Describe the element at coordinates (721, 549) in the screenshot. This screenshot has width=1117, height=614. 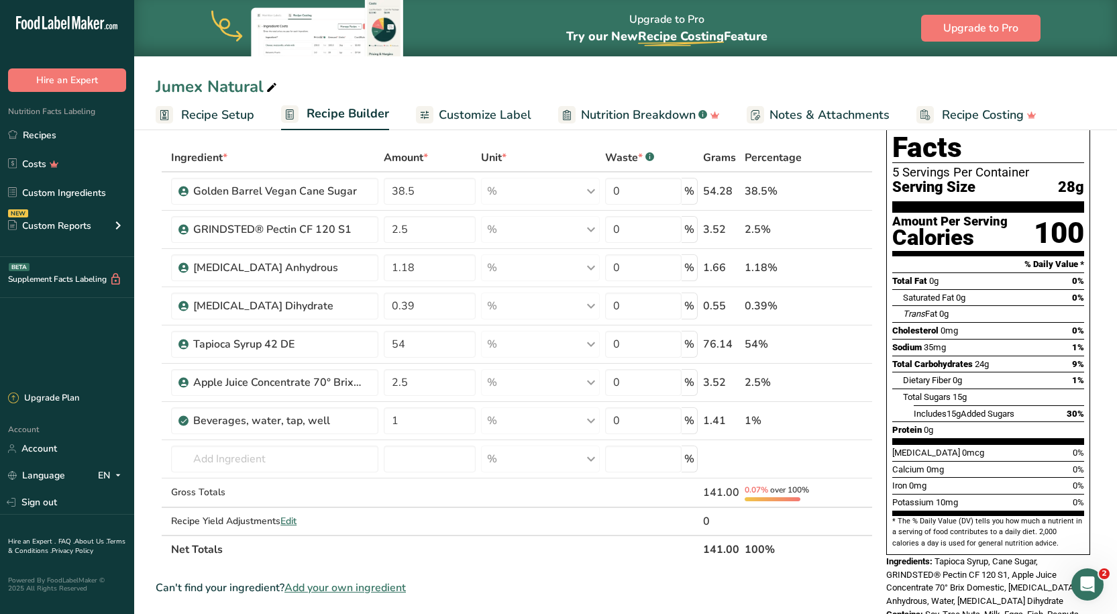
I see `th: 141.00` at that location.